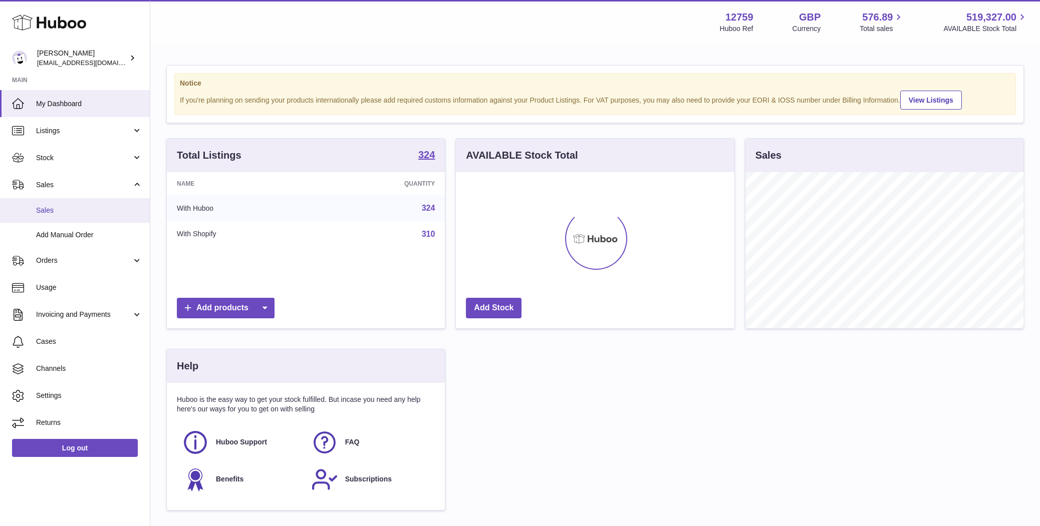  I want to click on h3: Sales, so click(768, 155).